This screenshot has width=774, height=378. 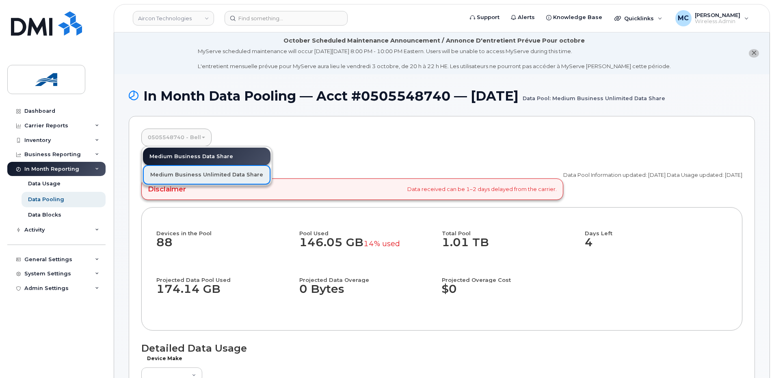 I want to click on div: Data received can be 1–2 days delayed from the carrier., so click(x=352, y=189).